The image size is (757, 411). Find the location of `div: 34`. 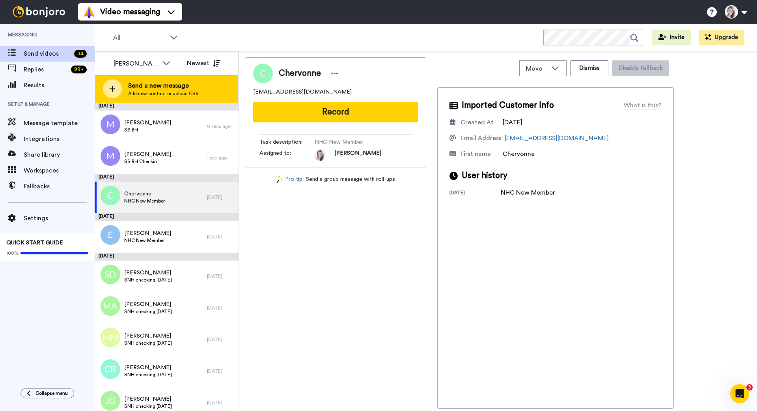

div: 34 is located at coordinates (80, 54).